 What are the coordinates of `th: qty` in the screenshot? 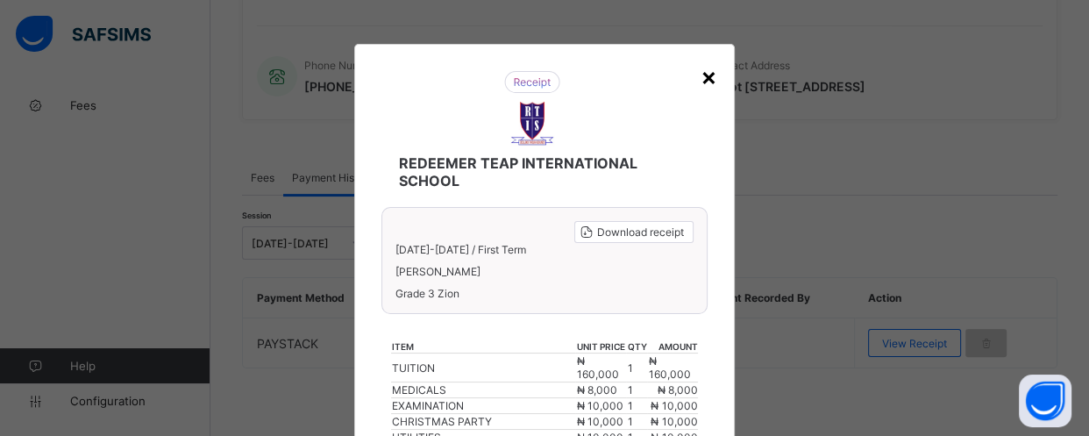 It's located at (637, 346).